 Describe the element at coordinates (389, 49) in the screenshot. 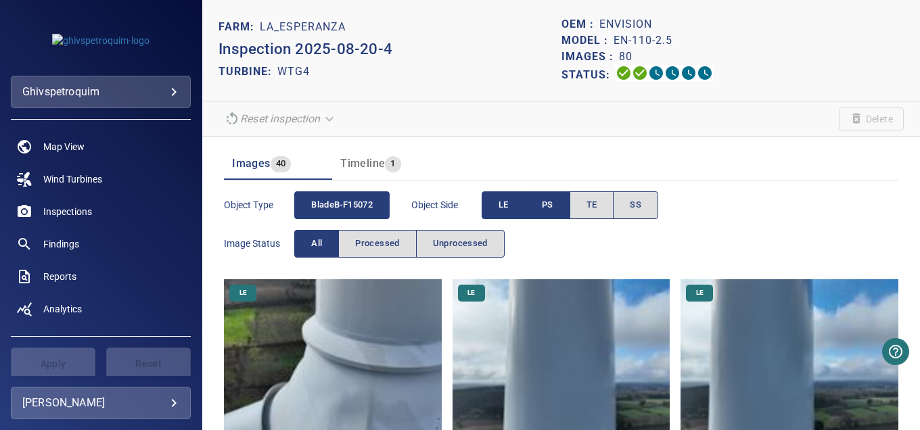

I see `p: Inspection 2025-08-20-4` at that location.